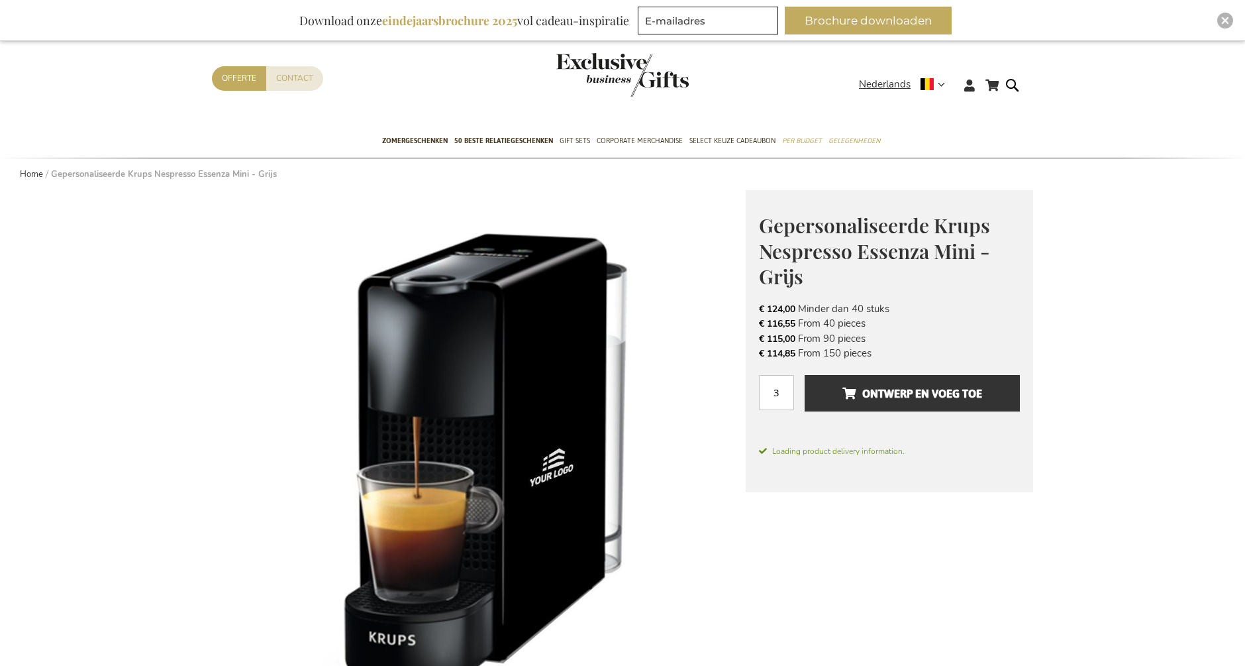 The height and width of the screenshot is (666, 1245). I want to click on li: Minder dan 40 stuks, so click(889, 309).